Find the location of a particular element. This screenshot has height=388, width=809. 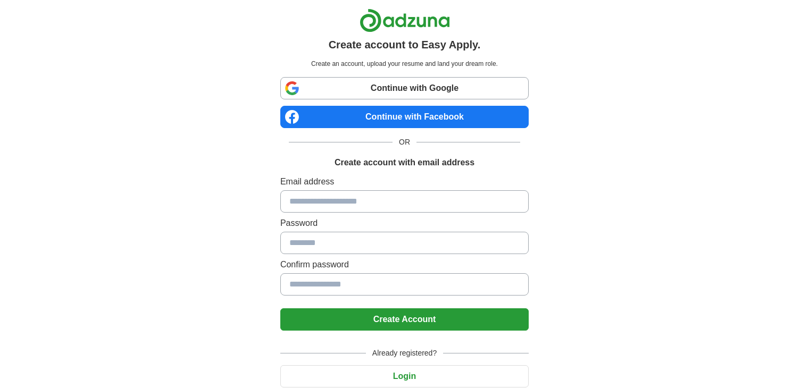

img: Adzuna logo is located at coordinates (405, 20).